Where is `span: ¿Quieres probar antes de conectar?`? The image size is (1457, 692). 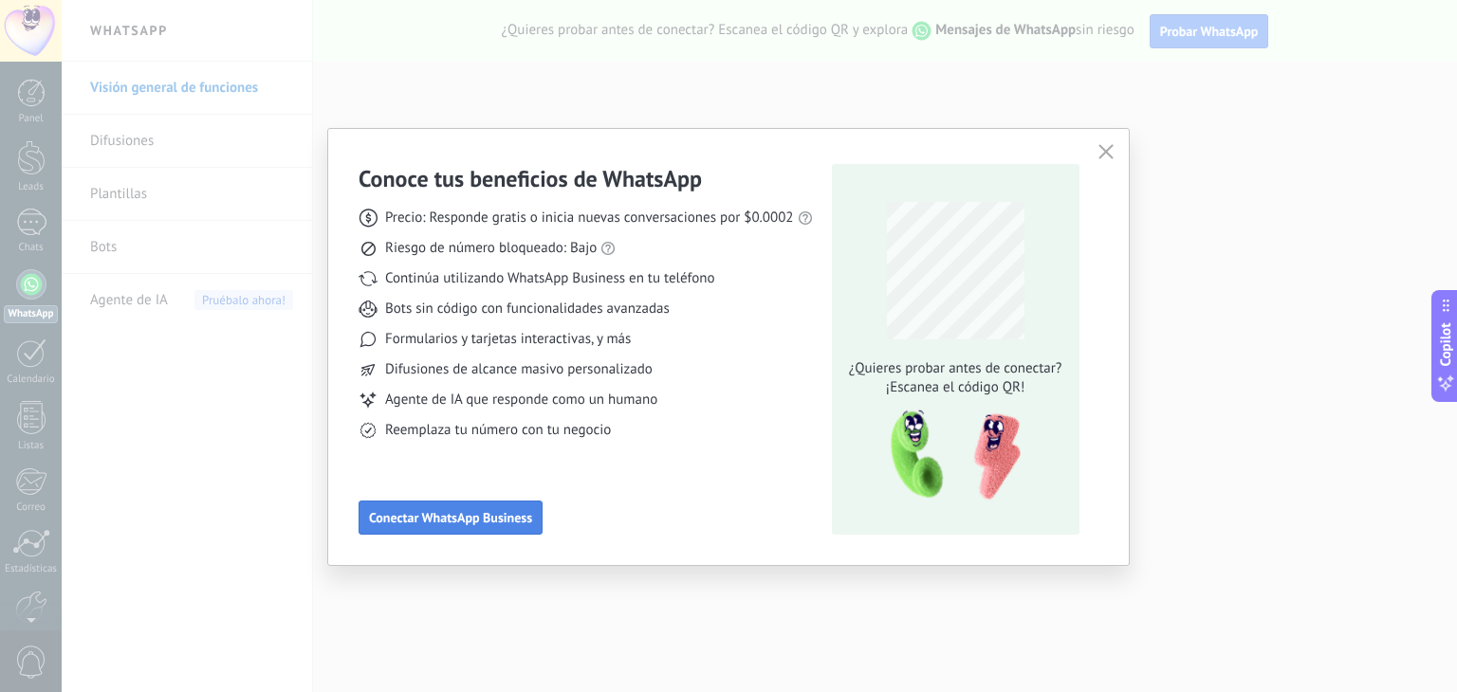 span: ¿Quieres probar antes de conectar? is located at coordinates (955, 369).